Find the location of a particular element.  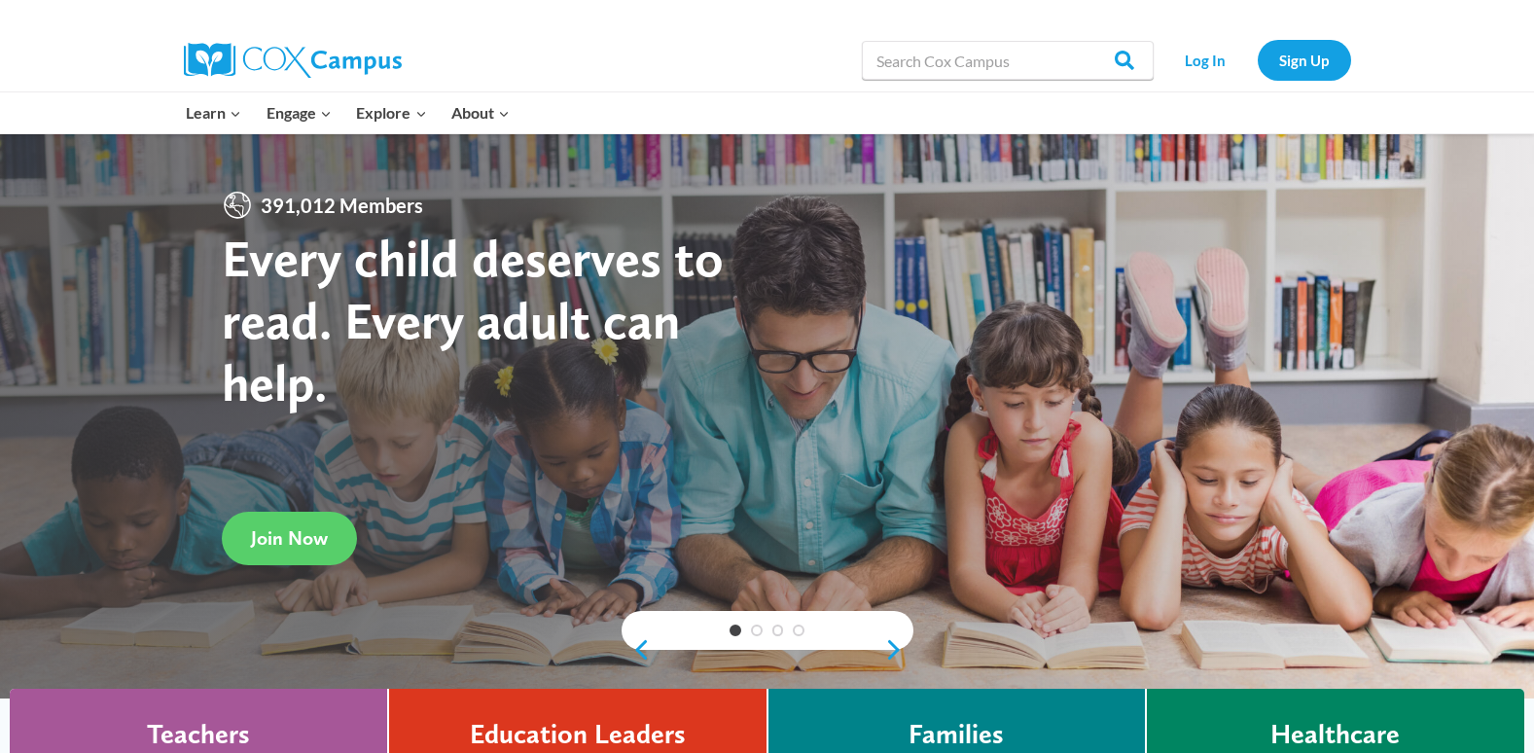

img: Cox Campus is located at coordinates (293, 60).